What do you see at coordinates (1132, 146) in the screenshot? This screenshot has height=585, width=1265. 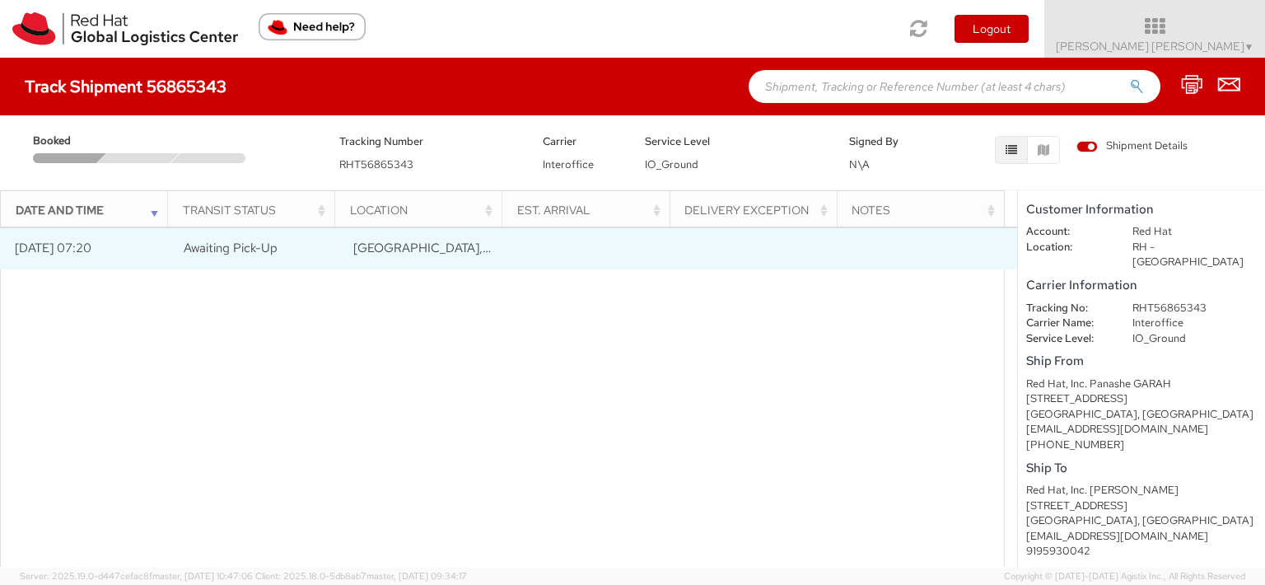 I see `span: Shipment Details` at bounding box center [1132, 146].